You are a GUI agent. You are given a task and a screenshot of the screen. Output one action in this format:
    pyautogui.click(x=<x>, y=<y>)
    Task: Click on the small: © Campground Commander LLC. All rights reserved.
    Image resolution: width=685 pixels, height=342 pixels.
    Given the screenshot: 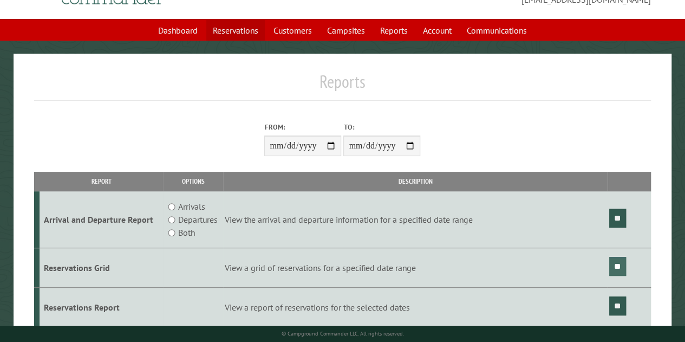 What is the action you would take?
    pyautogui.click(x=342, y=333)
    